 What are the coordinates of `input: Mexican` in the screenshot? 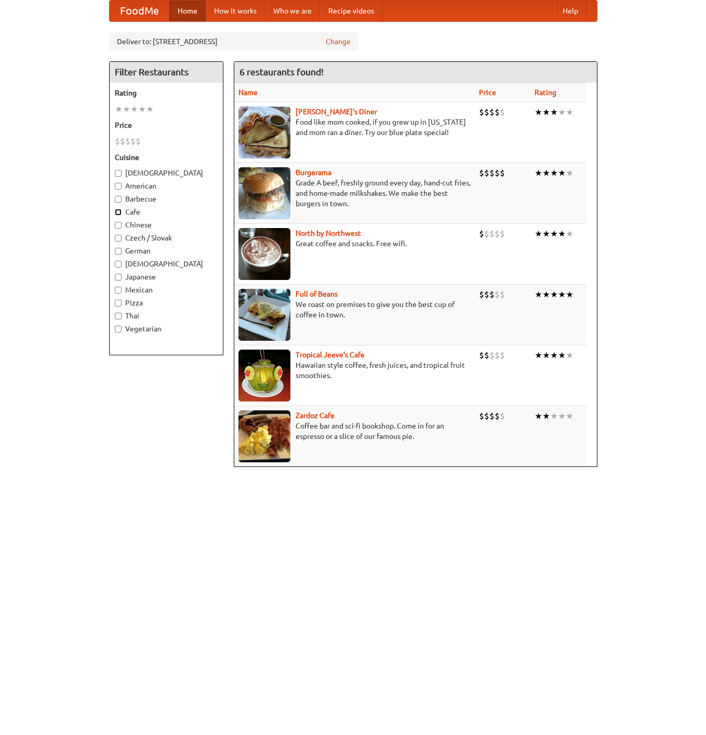 It's located at (118, 290).